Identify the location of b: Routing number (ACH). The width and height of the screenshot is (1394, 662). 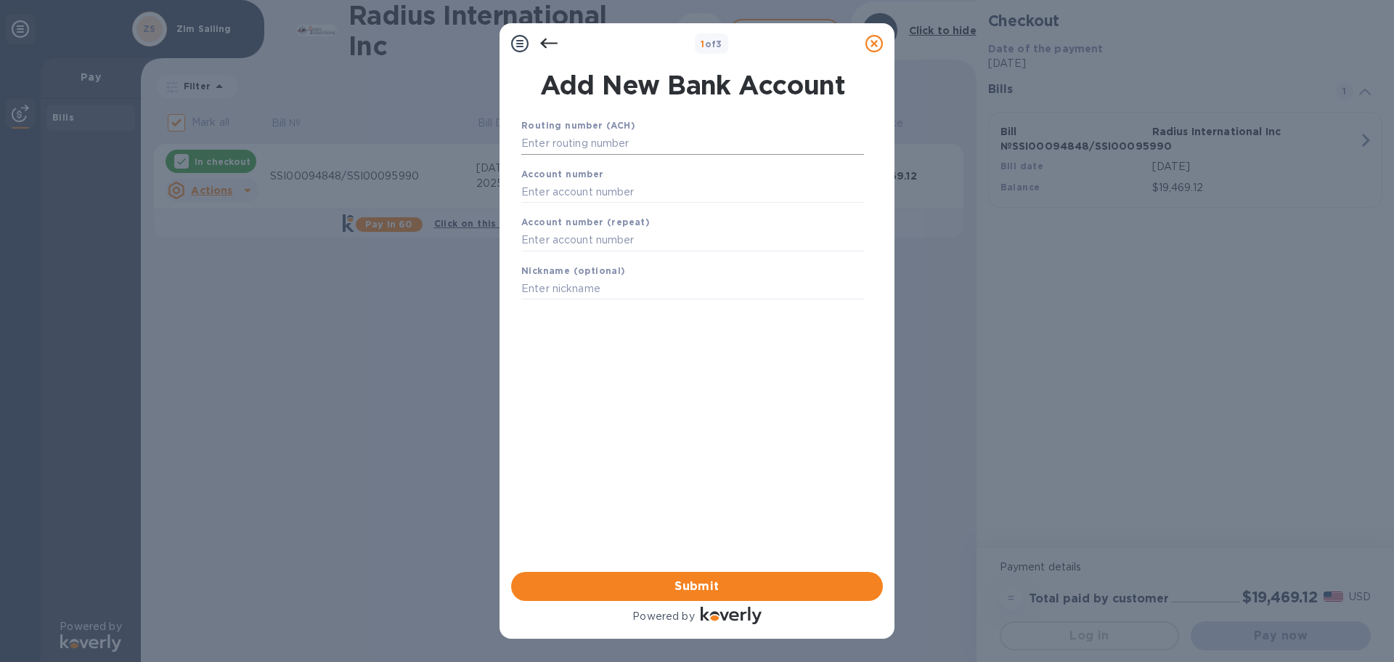
(578, 125).